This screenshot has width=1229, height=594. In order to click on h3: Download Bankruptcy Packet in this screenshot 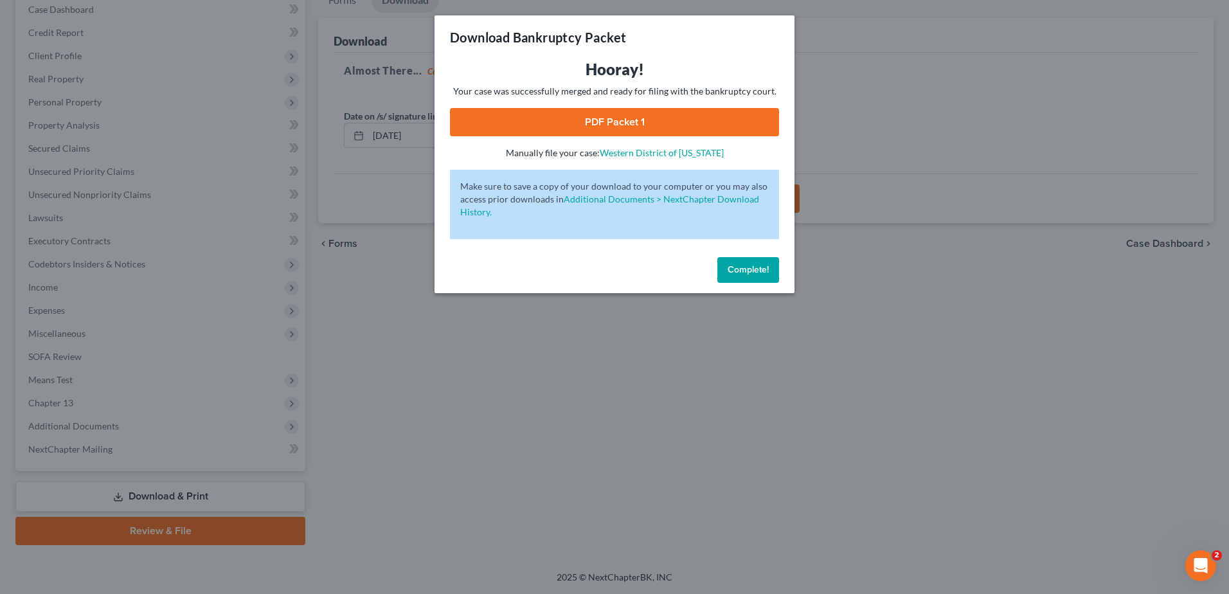, I will do `click(538, 37)`.